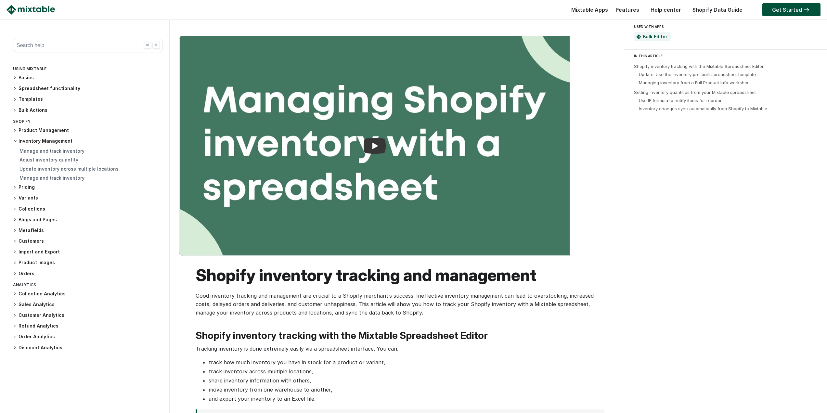 The image size is (827, 413). What do you see at coordinates (88, 348) in the screenshot?
I see `h3: Discount Analytics` at bounding box center [88, 348].